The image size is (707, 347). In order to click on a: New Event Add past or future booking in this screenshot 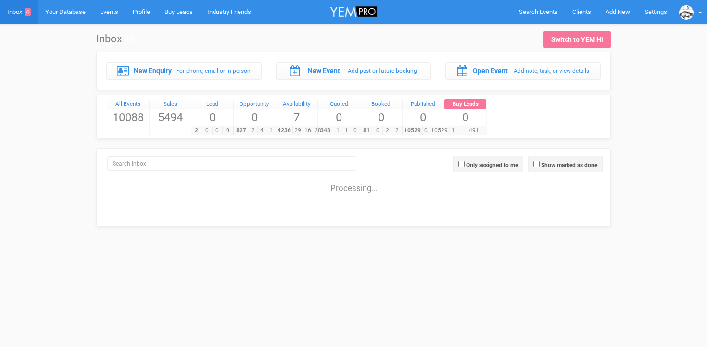, I will do `click(353, 71)`.